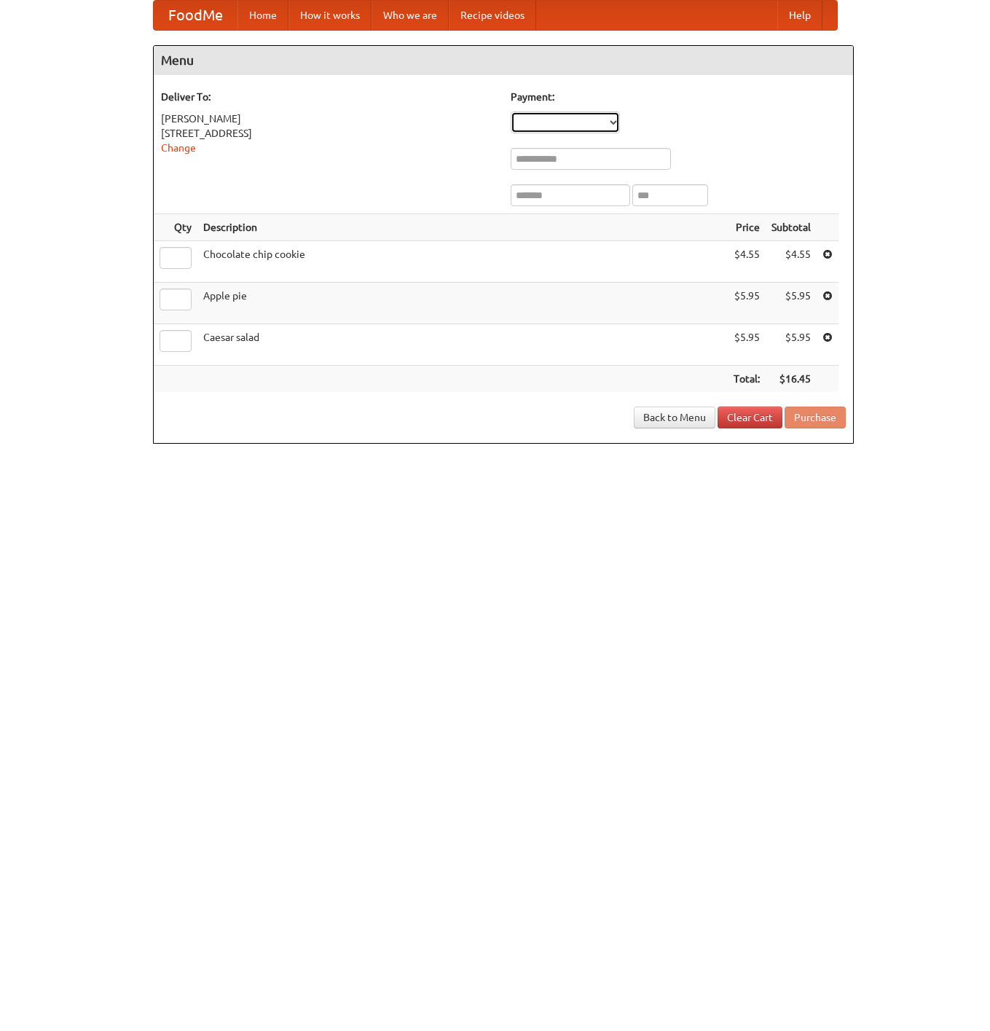  What do you see at coordinates (791, 227) in the screenshot?
I see `th: Subtotal` at bounding box center [791, 227].